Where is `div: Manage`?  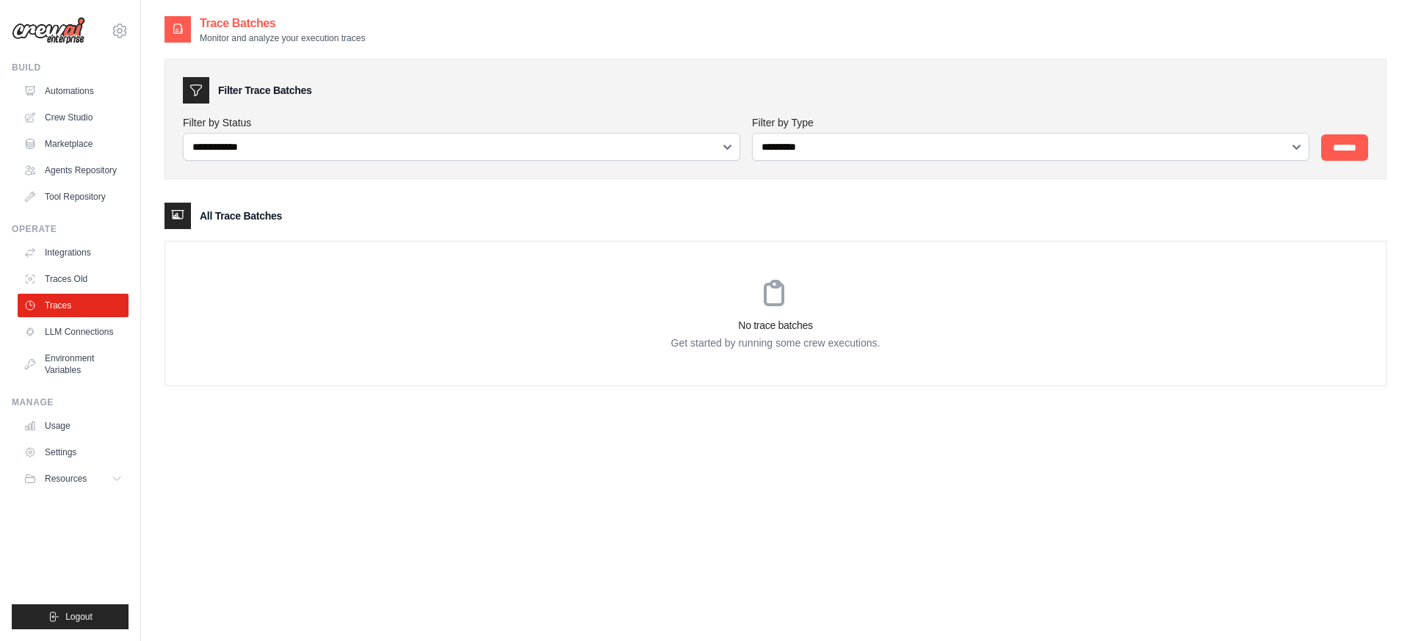 div: Manage is located at coordinates (70, 403).